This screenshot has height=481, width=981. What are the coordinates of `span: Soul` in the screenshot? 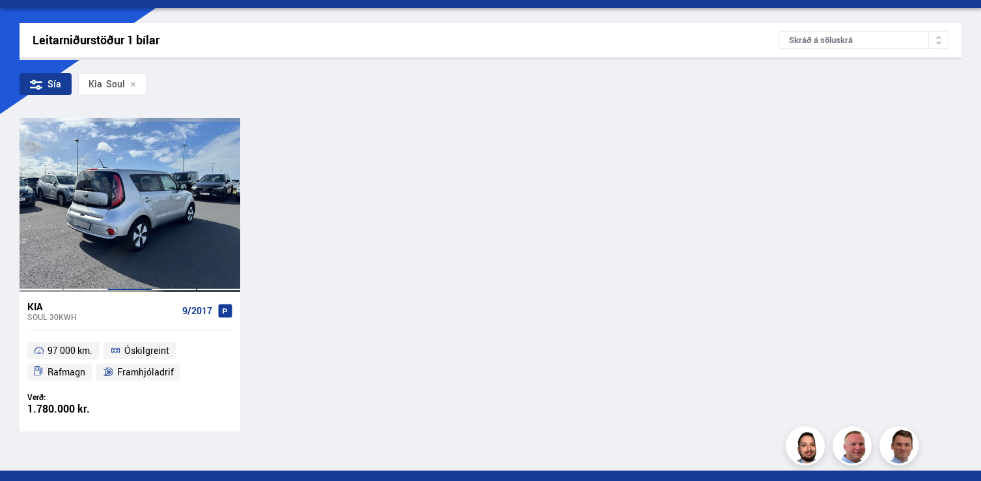 It's located at (107, 84).